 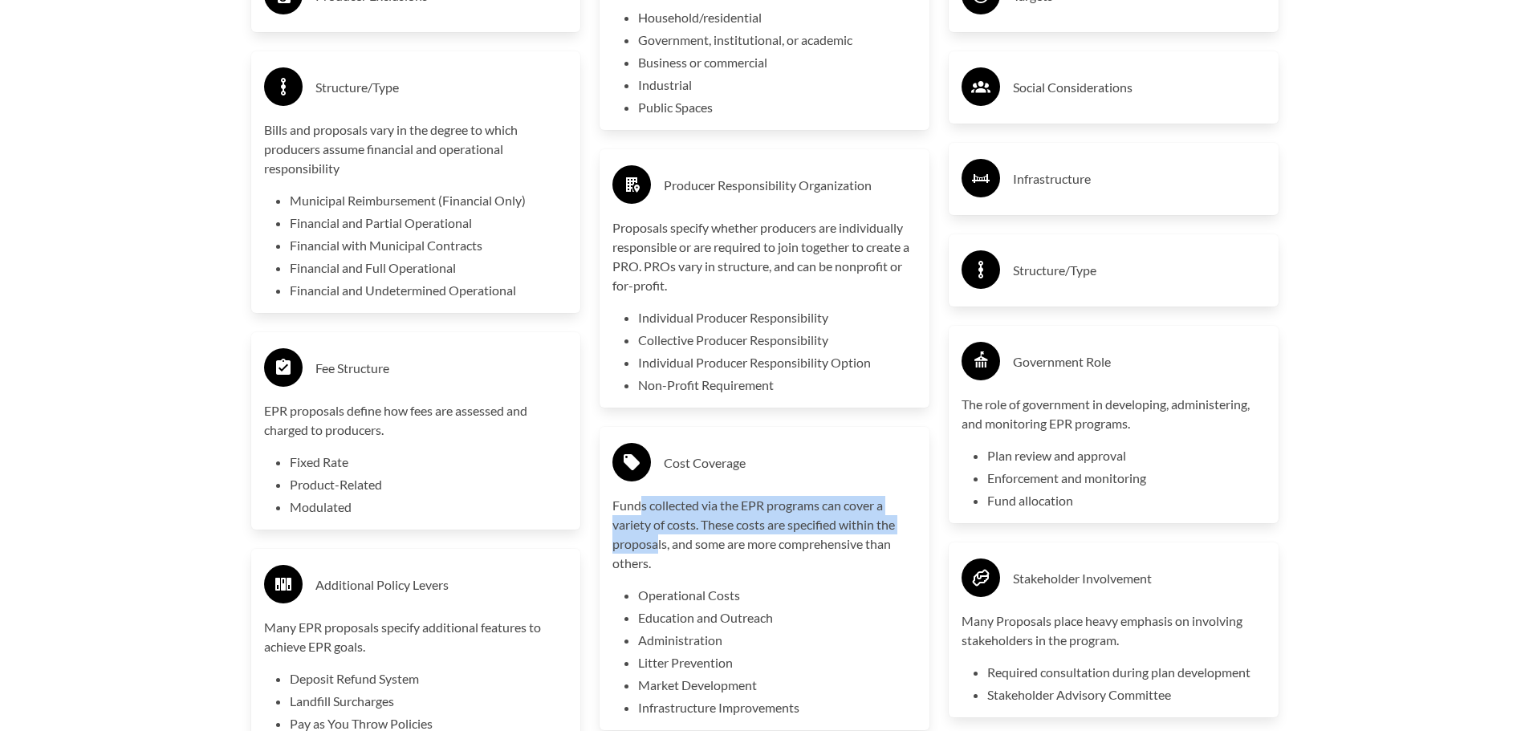 What do you see at coordinates (442, 369) in the screenshot?
I see `h3: Fee Structure` at bounding box center [442, 369].